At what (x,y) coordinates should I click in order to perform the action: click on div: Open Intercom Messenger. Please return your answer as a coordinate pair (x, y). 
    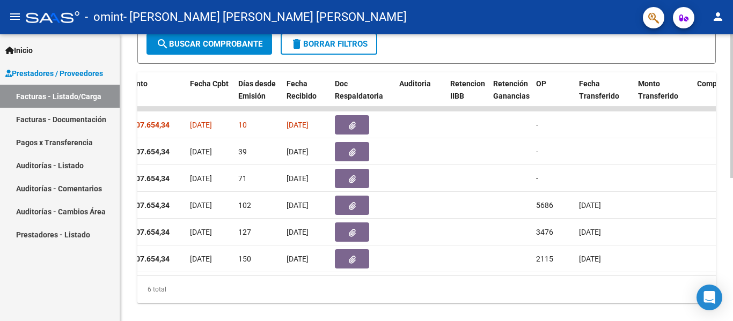
    Looking at the image, I should click on (709, 298).